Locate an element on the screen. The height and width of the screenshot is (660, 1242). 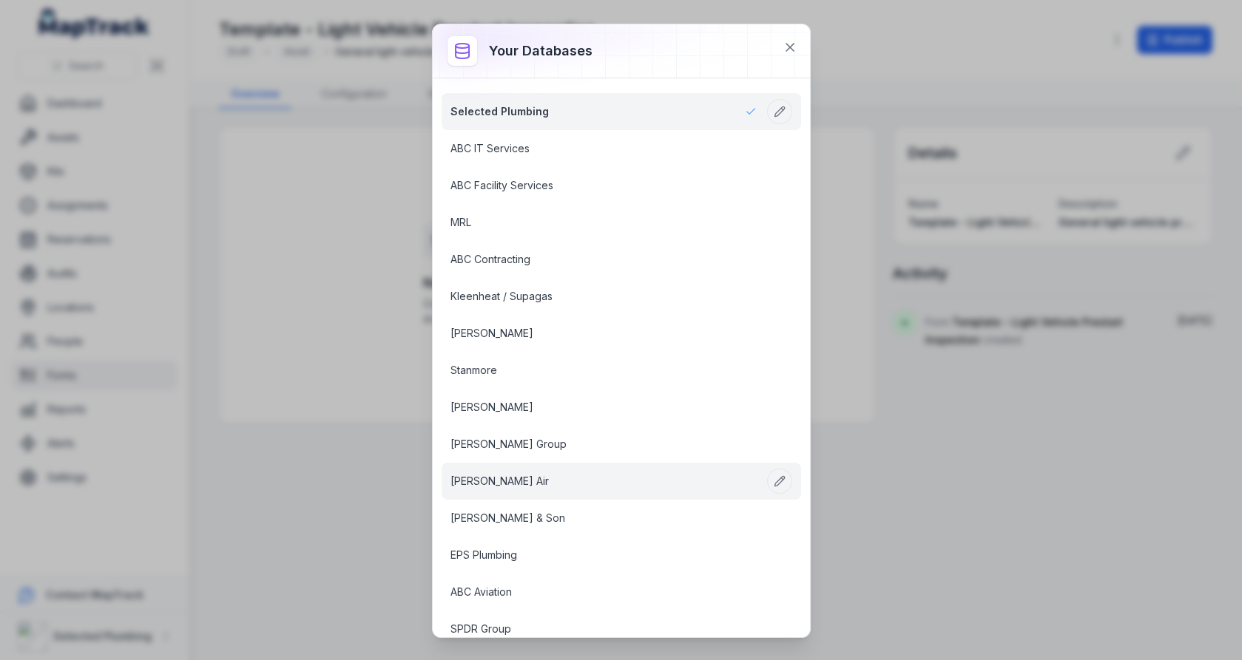
a: Kleenheat / Supagas is located at coordinates (604, 297).